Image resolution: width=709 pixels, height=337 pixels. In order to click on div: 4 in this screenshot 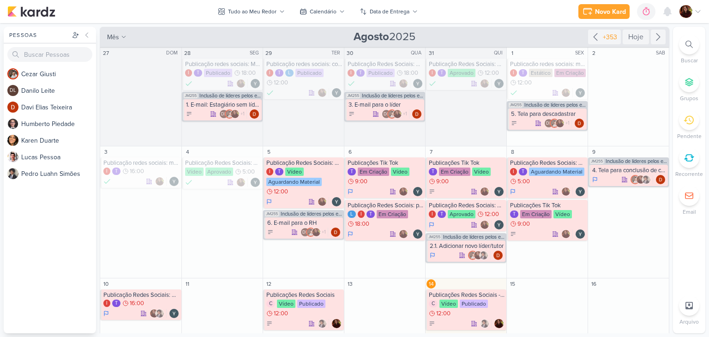, I will do `click(187, 152)`.